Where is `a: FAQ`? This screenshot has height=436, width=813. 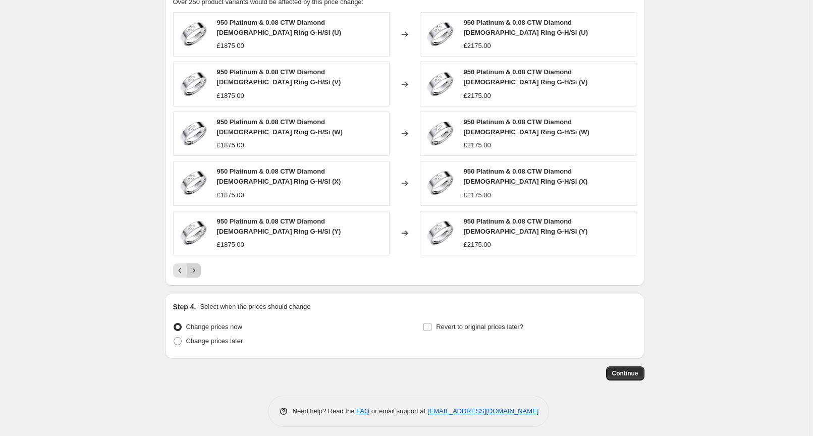 a: FAQ is located at coordinates (363, 411).